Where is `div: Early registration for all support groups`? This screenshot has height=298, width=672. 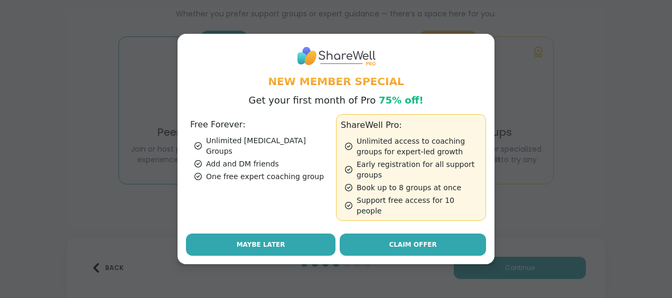 div: Early registration for all support groups is located at coordinates (413, 170).